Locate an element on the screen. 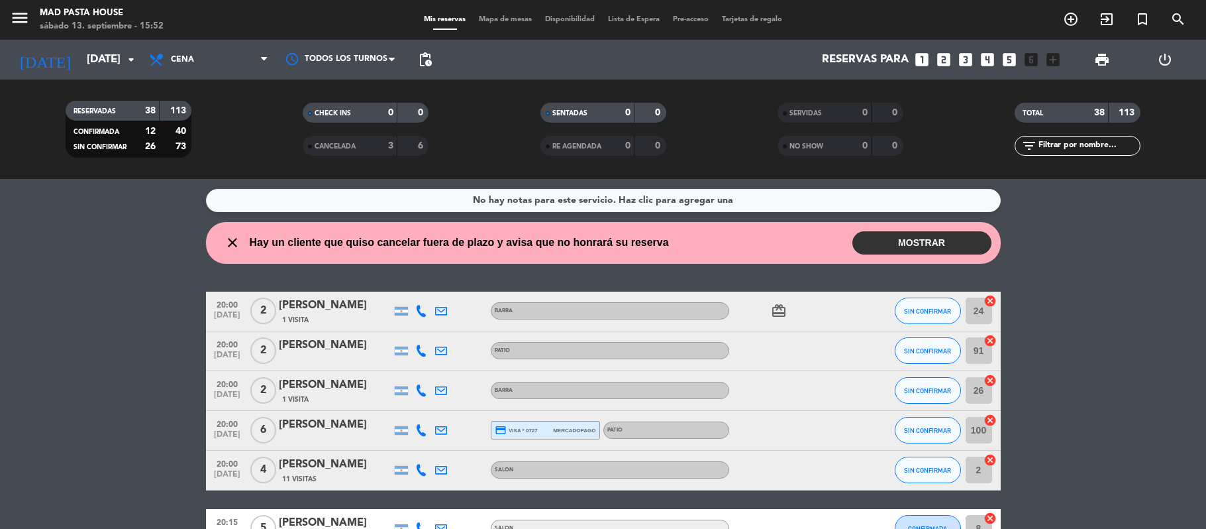 The image size is (1206, 529). span: Reservas para is located at coordinates (865, 60).